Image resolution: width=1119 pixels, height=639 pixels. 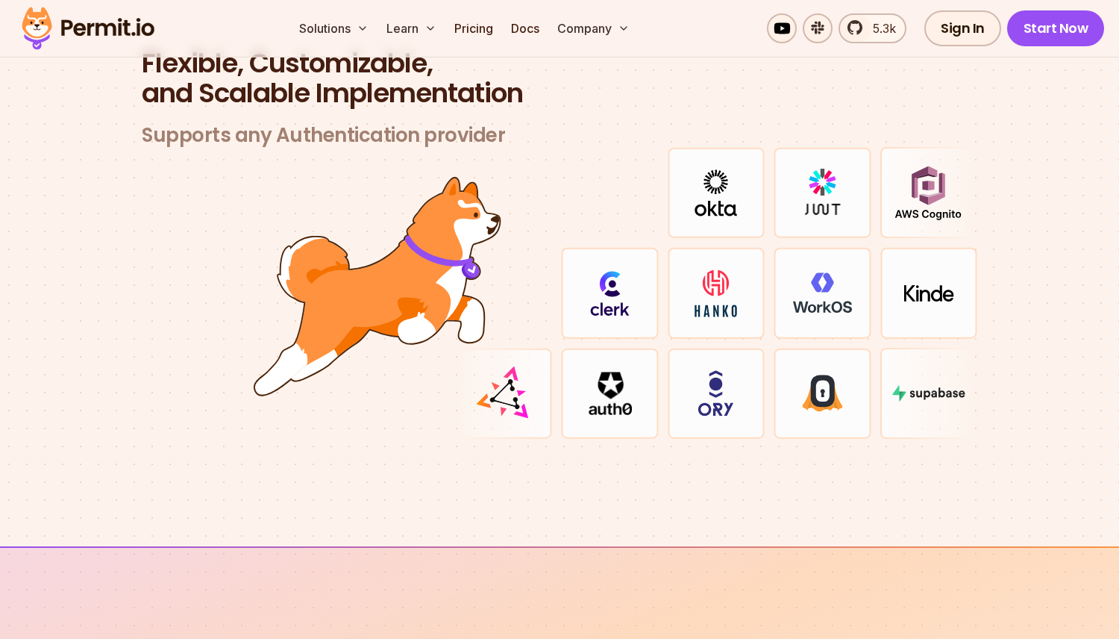 What do you see at coordinates (560, 135) in the screenshot?
I see `h3: Supports any Authentication provider` at bounding box center [560, 135].